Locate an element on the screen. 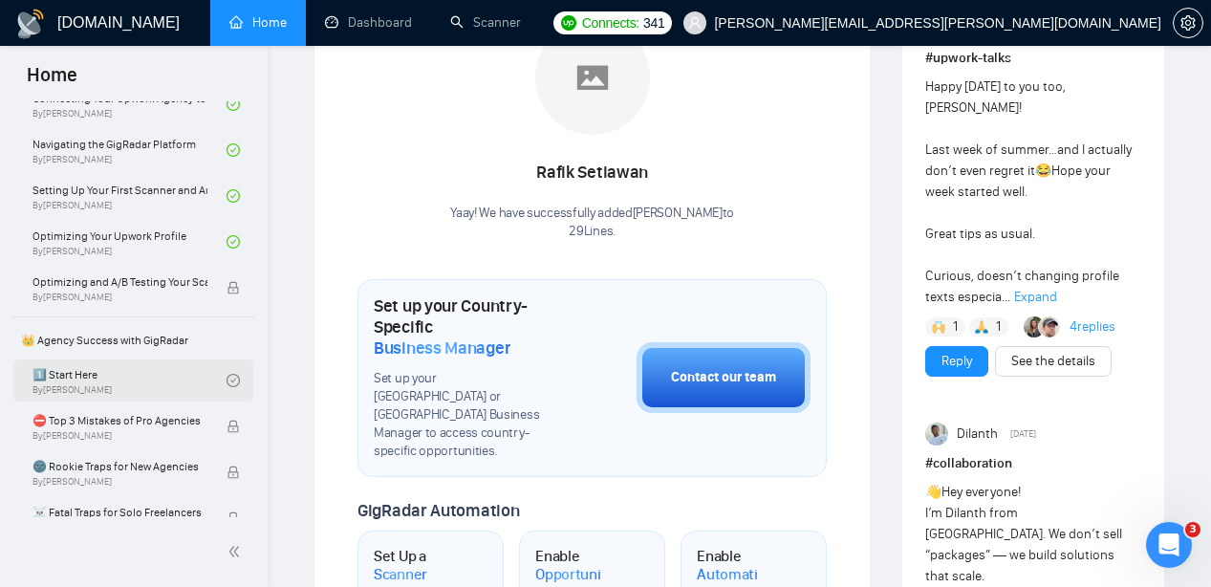 Image resolution: width=1211 pixels, height=587 pixels. a: dashboardDashboard is located at coordinates (368, 22).